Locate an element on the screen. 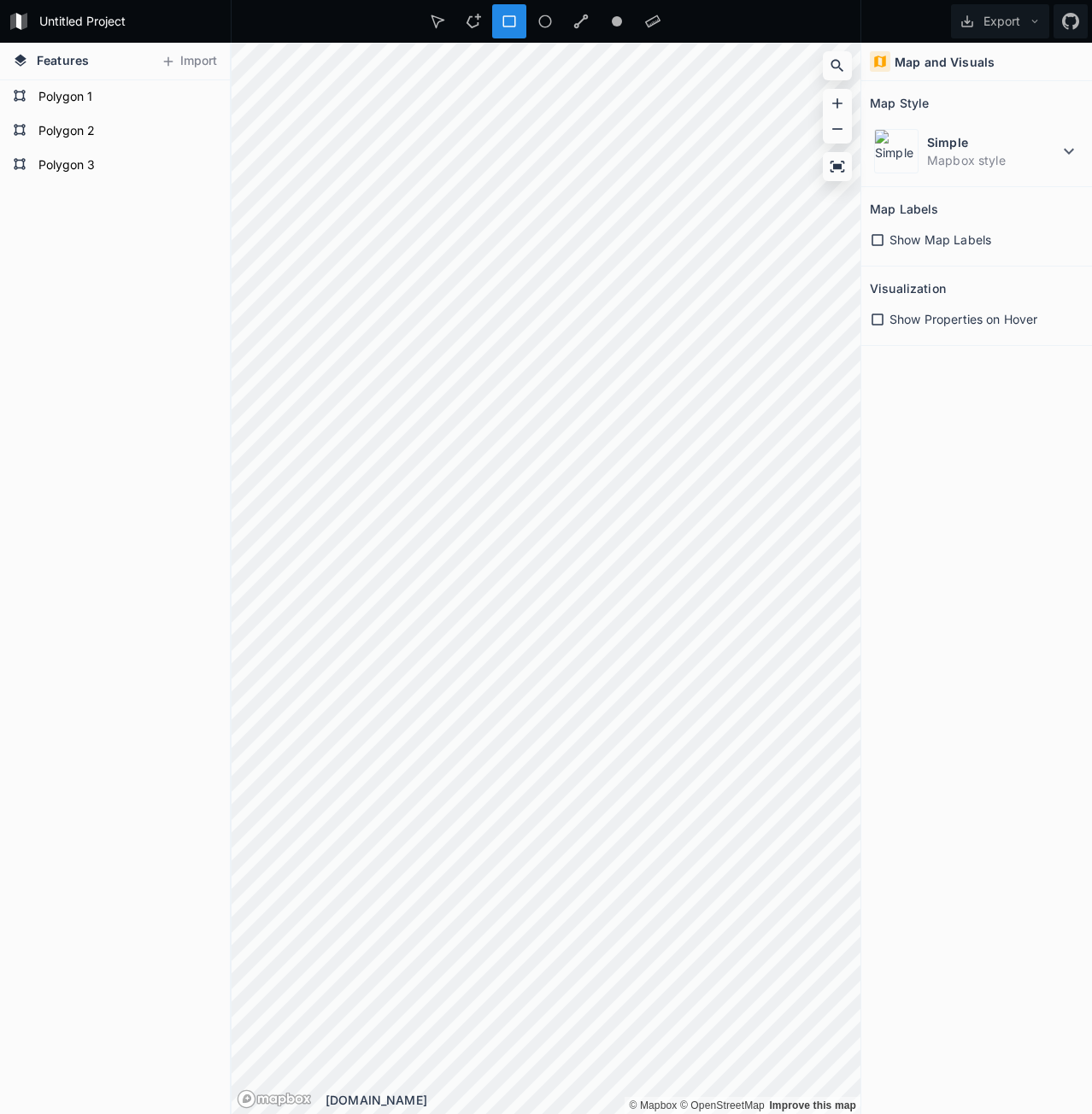  a: Map feedback is located at coordinates (813, 1106).